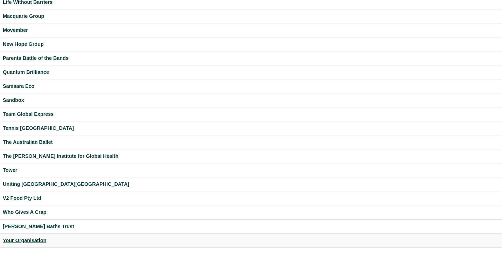 The image size is (502, 253). What do you see at coordinates (251, 86) in the screenshot?
I see `a: Samsara Eco` at bounding box center [251, 86].